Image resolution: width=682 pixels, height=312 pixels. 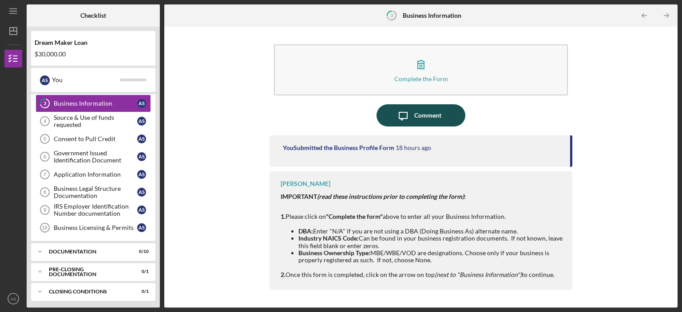 I want to click on p: Once this form is completed, click on the arrow on top to continue., so click(x=422, y=275).